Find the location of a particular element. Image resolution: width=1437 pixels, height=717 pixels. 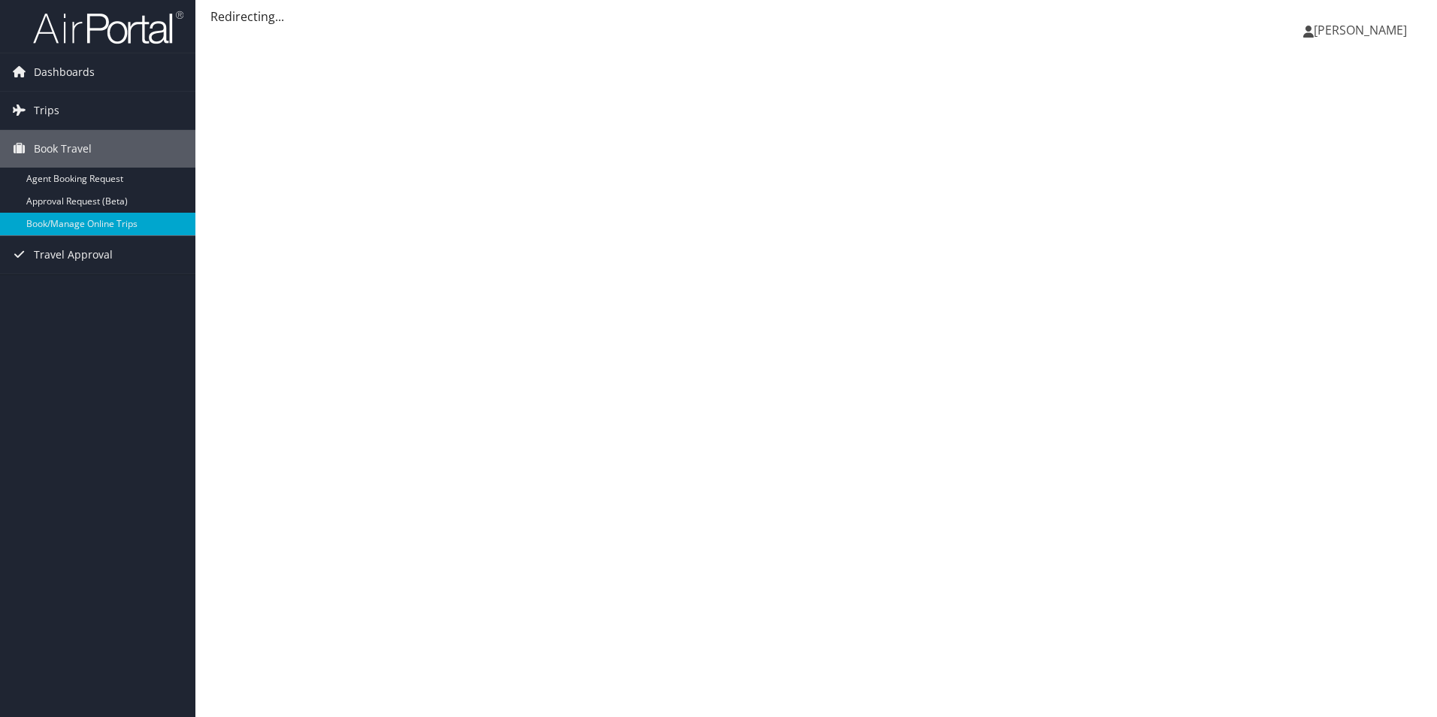

span: Trips is located at coordinates (47, 110).